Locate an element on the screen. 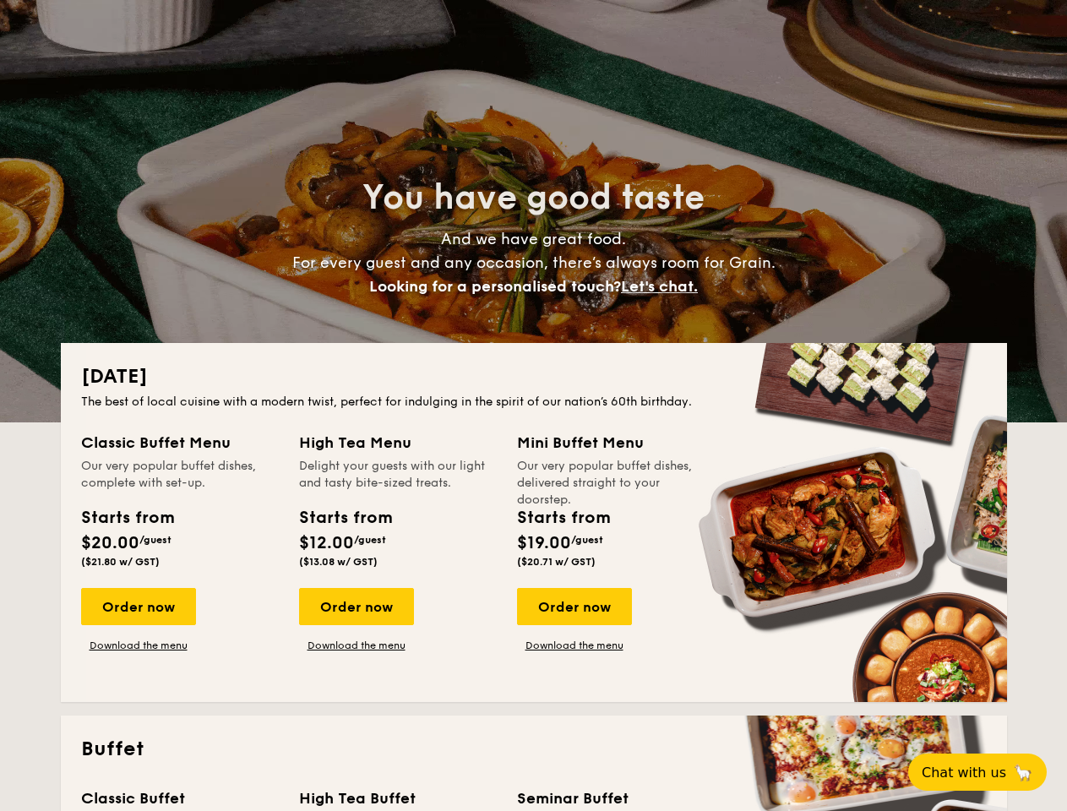 The width and height of the screenshot is (1067, 811). div: Seminar Buffet is located at coordinates (616, 799).